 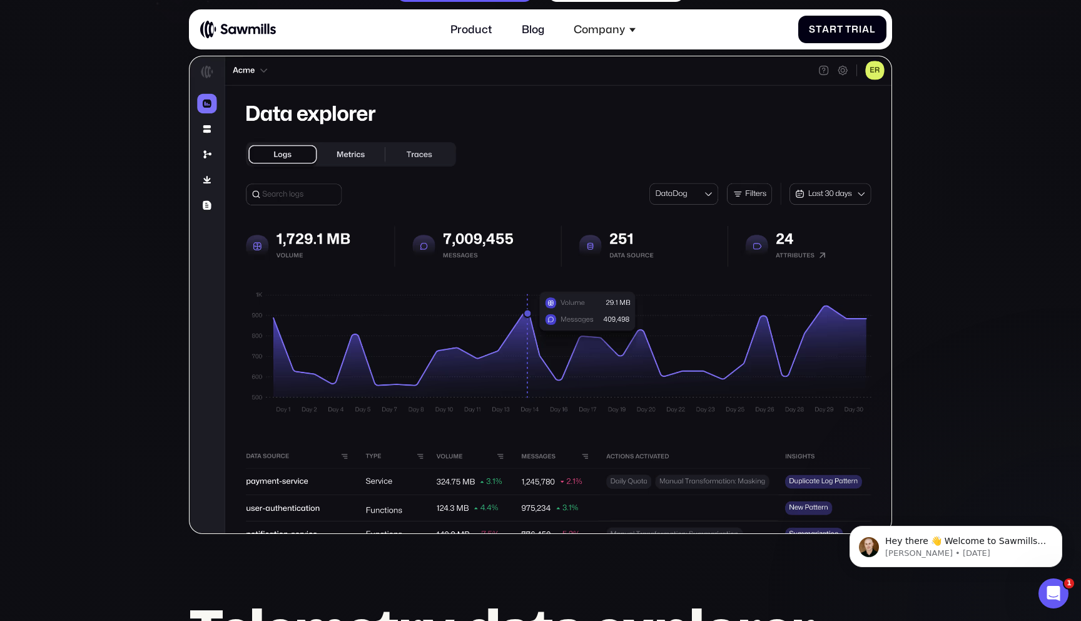 What do you see at coordinates (842, 29) in the screenshot?
I see `a: StartTrial` at bounding box center [842, 29].